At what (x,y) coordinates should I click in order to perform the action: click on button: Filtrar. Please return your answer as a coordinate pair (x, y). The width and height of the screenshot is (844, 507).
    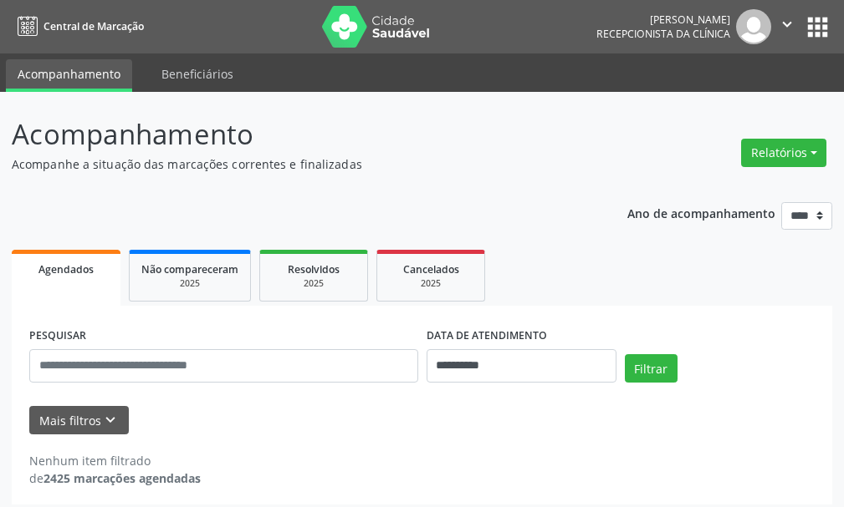
    Looking at the image, I should click on (650, 369).